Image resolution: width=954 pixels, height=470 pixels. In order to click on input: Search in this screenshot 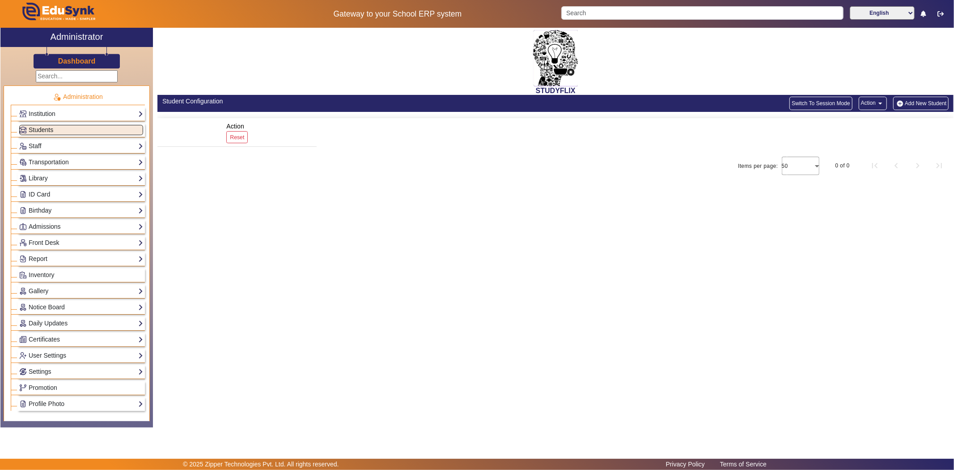, I will do `click(702, 13)`.